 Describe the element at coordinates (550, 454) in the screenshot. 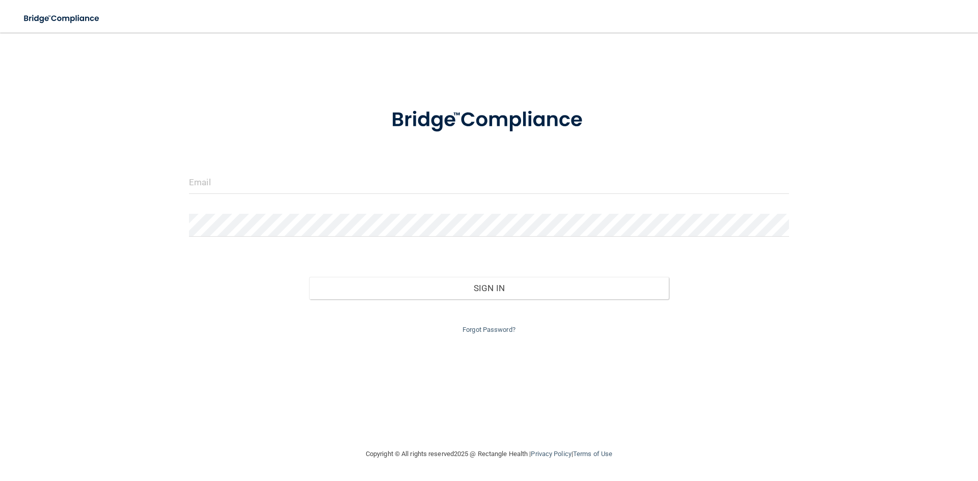

I see `a: Privacy Policy` at that location.